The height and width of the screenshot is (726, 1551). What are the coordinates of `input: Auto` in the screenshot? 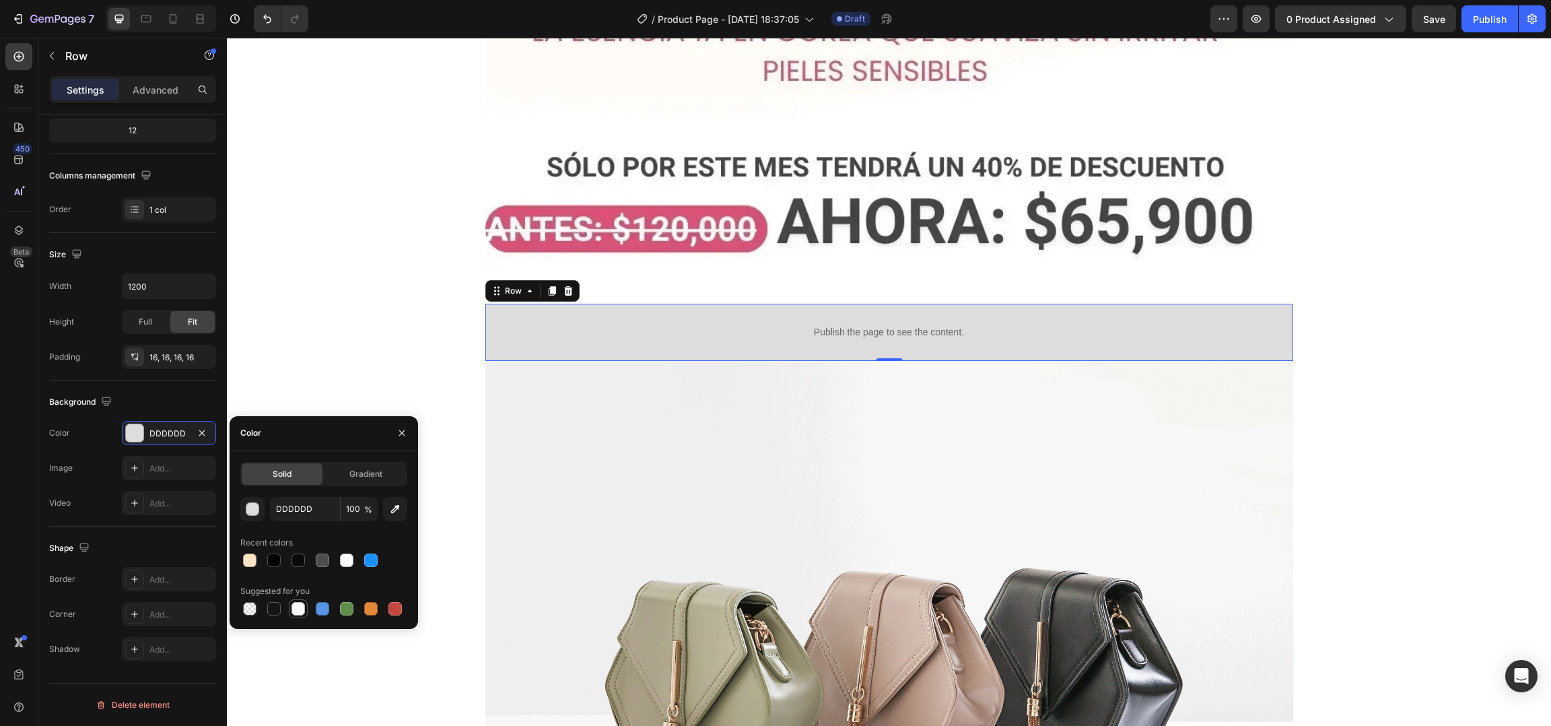 It's located at (169, 286).